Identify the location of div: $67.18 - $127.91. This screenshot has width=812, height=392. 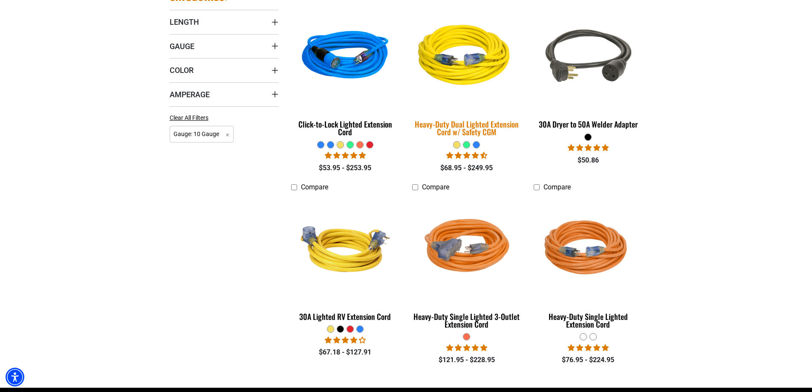
(345, 352).